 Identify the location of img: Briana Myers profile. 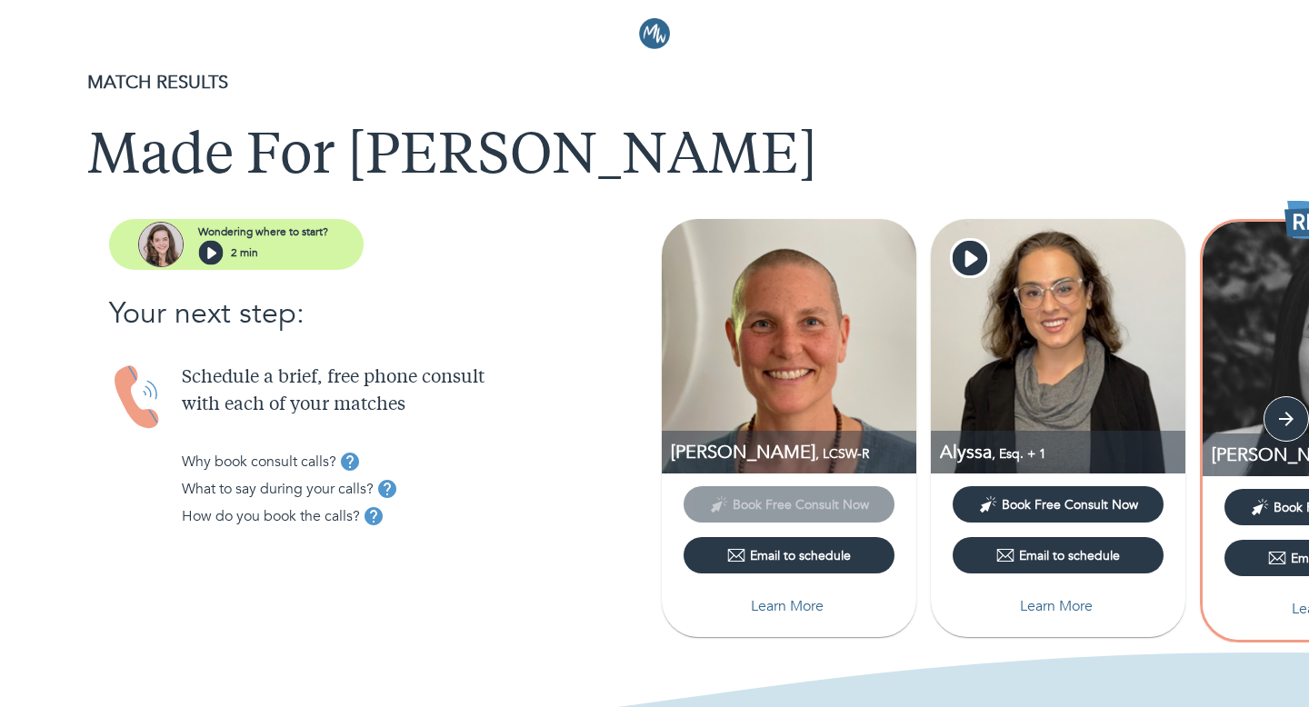
(789, 346).